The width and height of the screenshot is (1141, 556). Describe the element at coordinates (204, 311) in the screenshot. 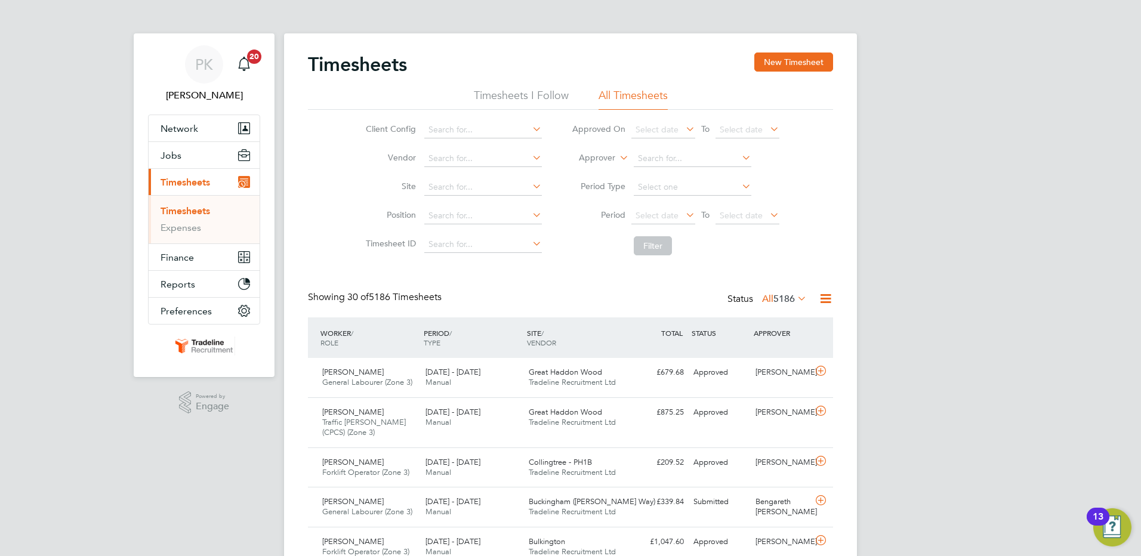

I see `button: Preferences` at that location.